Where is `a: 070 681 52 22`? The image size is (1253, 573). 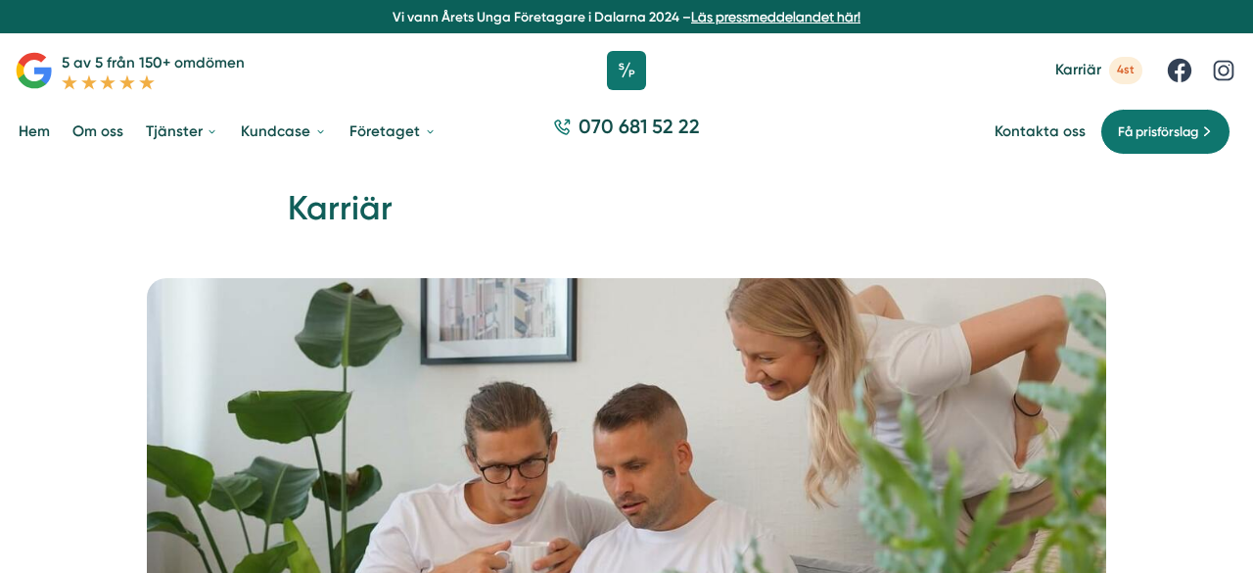 a: 070 681 52 22 is located at coordinates (627, 132).